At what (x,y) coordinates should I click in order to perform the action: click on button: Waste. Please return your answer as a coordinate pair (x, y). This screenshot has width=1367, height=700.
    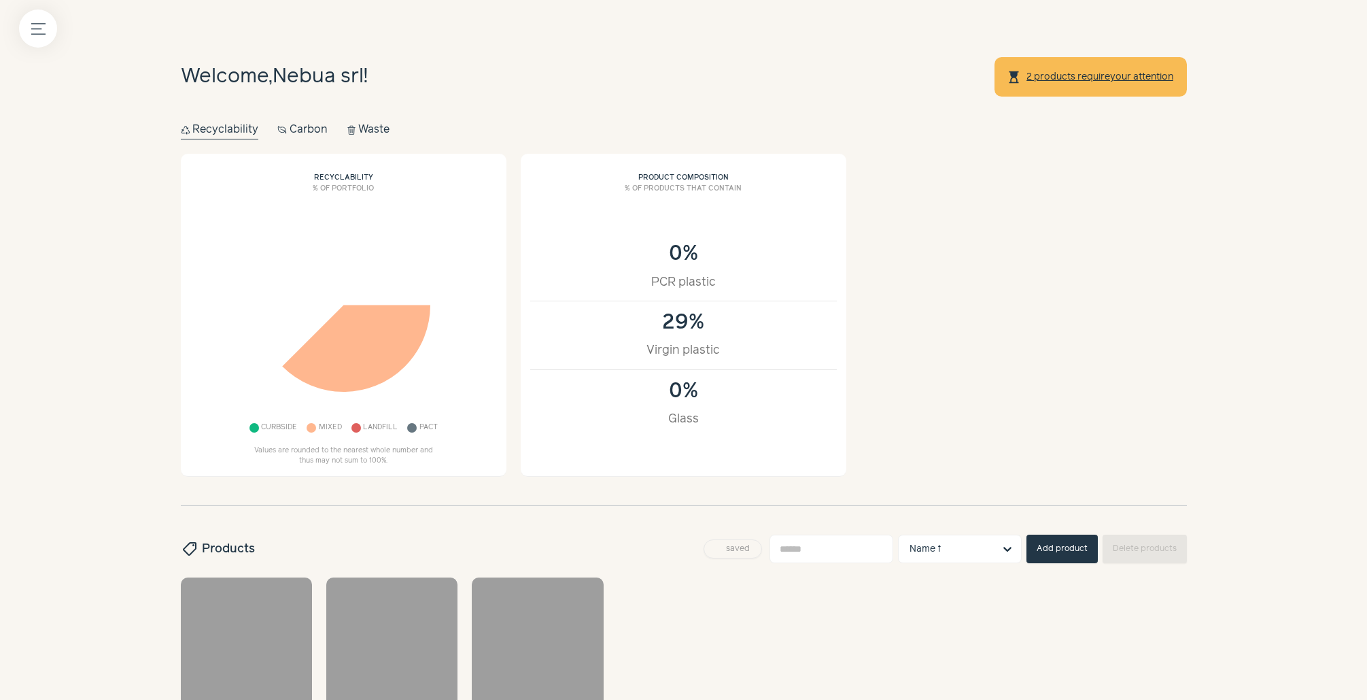
    Looking at the image, I should click on (368, 130).